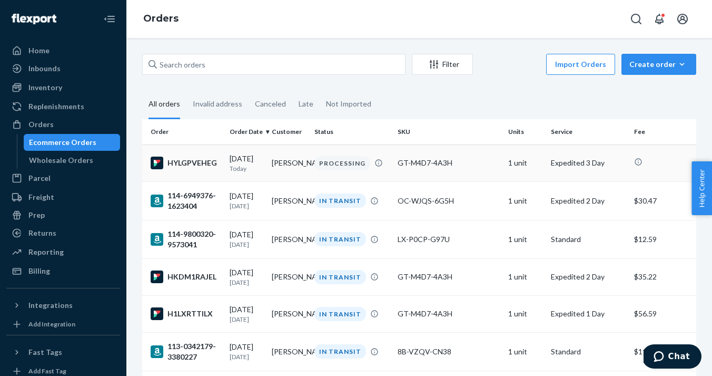  What do you see at coordinates (63, 142) in the screenshot?
I see `div: Ecommerce Orders` at bounding box center [63, 142].